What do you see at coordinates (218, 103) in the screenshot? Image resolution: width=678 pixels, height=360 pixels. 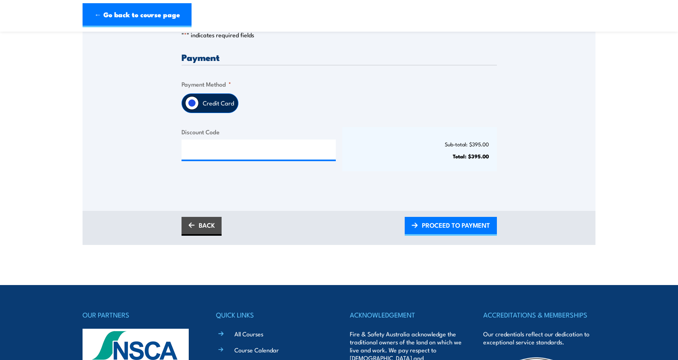 I see `label: Credit Card` at bounding box center [218, 103].